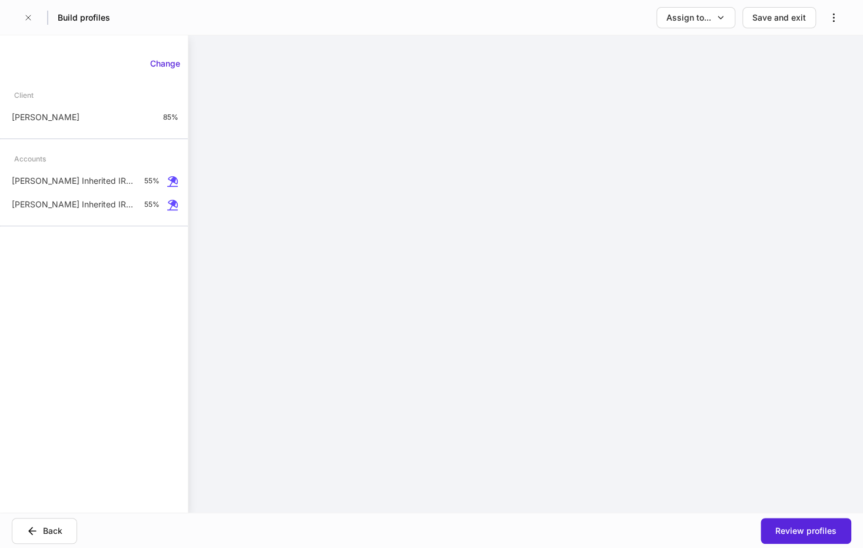 This screenshot has width=863, height=548. What do you see at coordinates (44, 531) in the screenshot?
I see `button: Back` at bounding box center [44, 531].